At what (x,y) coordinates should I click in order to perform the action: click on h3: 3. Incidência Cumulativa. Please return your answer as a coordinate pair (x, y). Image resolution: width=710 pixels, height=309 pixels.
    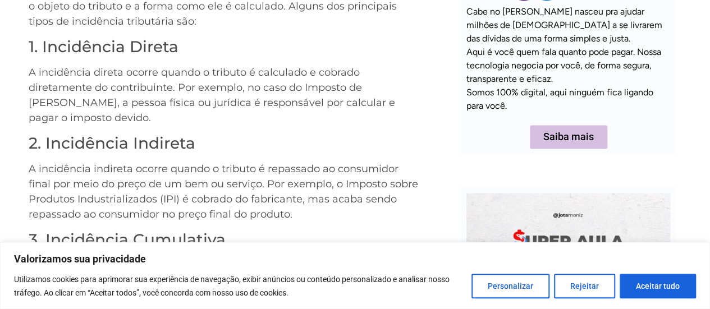
    Looking at the image, I should click on (225, 240).